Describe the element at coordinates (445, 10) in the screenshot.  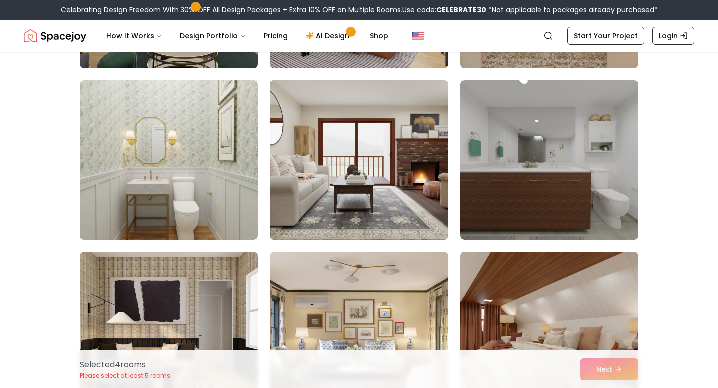
I see `span: Use code:` at that location.